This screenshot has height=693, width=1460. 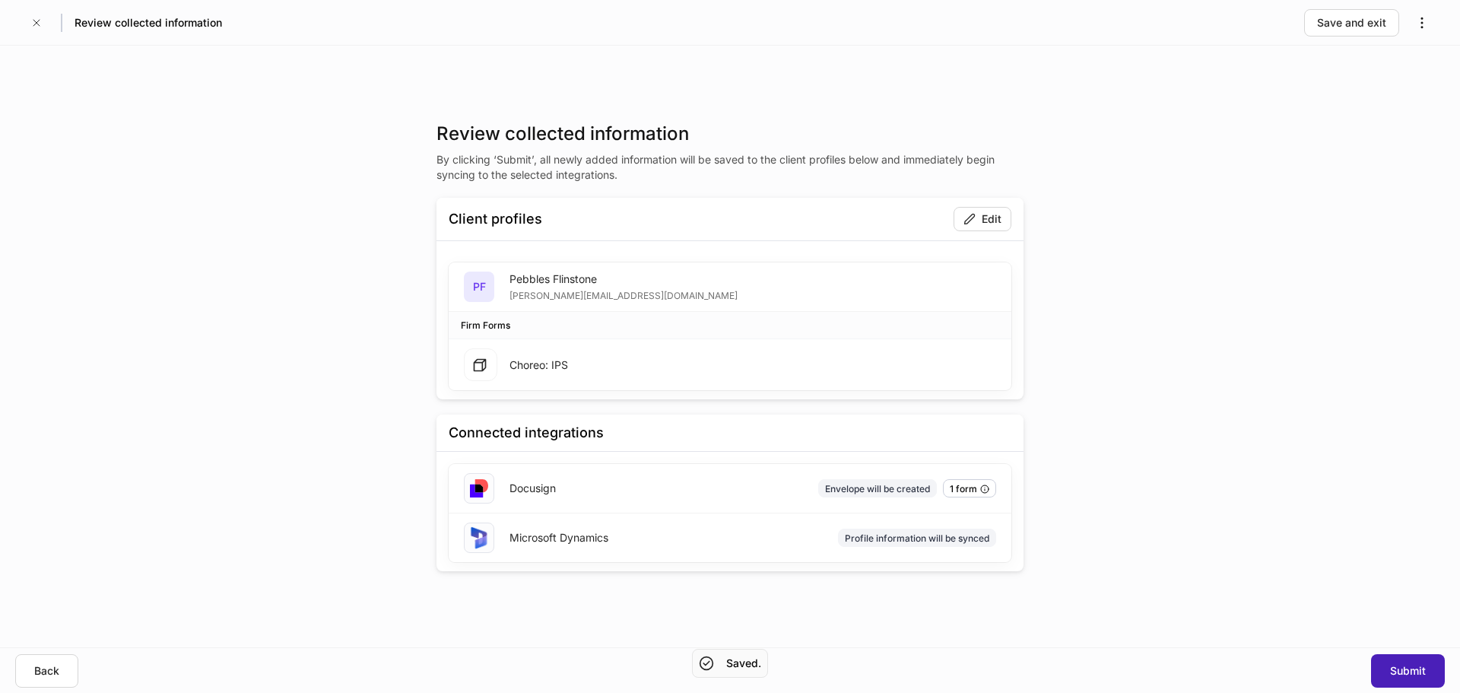 What do you see at coordinates (1351, 23) in the screenshot?
I see `div: Save and exit` at bounding box center [1351, 23].